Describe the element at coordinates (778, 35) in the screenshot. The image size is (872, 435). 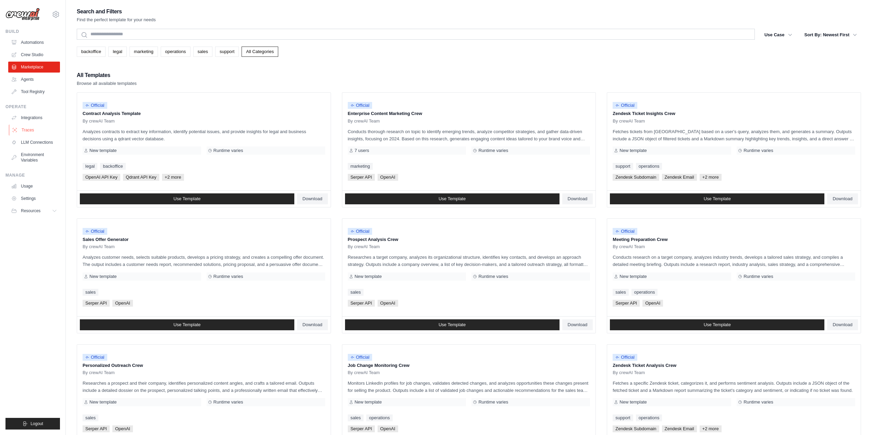
I see `button: Use Case` at that location.